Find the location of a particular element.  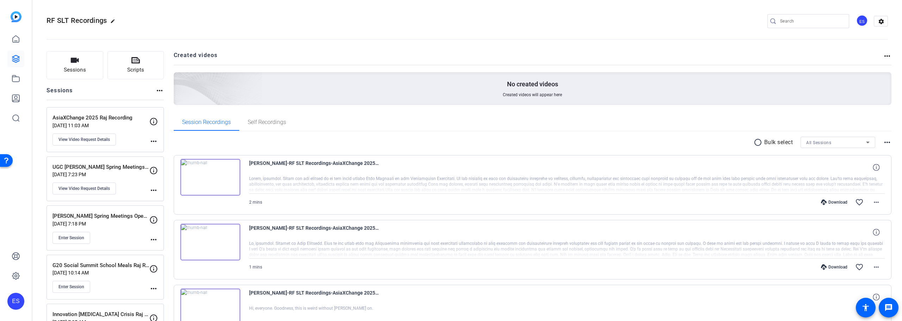

mat-icon: message is located at coordinates (889, 308).